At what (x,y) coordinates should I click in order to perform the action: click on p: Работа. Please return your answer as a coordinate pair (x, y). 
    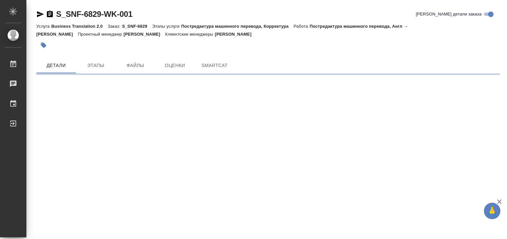
    Looking at the image, I should click on (302, 26).